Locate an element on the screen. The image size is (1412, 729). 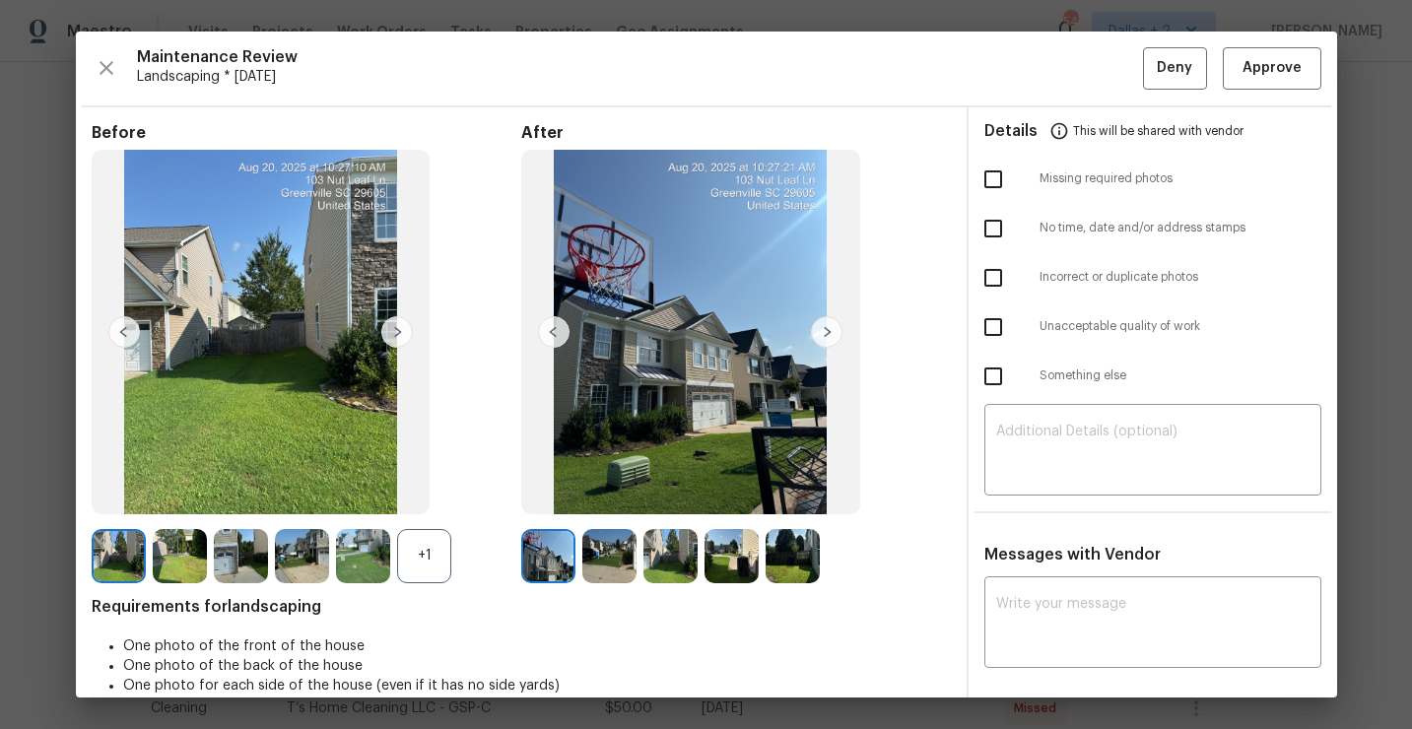
div: Missing required photos is located at coordinates (1153, 179).